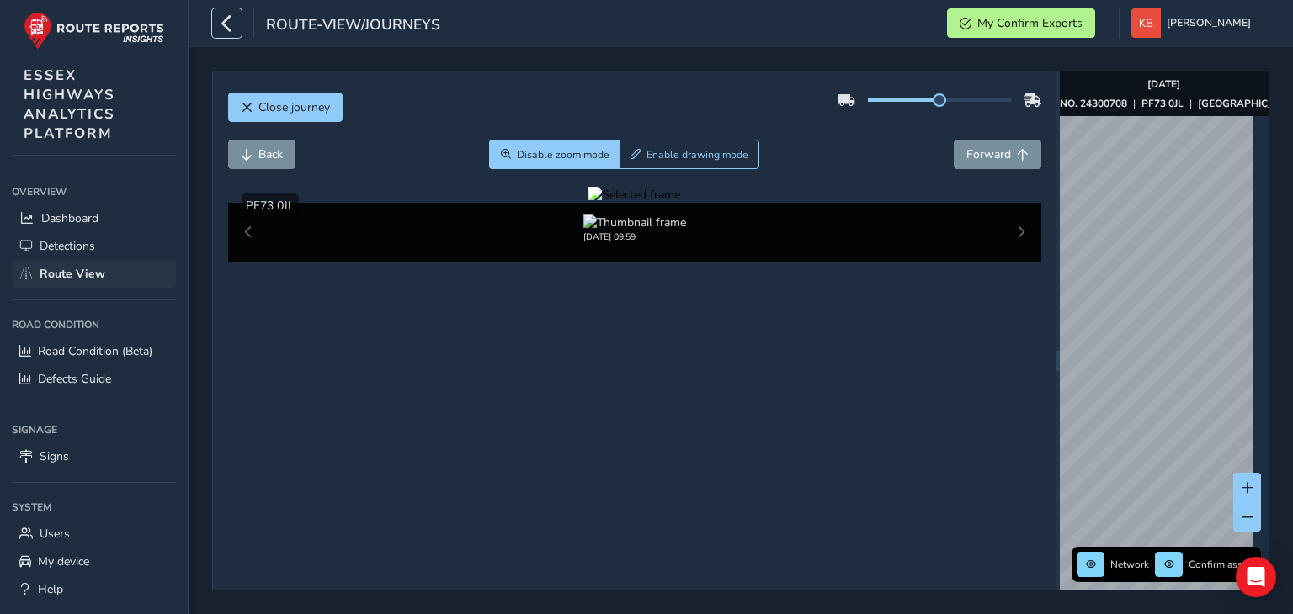 Image resolution: width=1293 pixels, height=614 pixels. I want to click on span: Close journey, so click(294, 107).